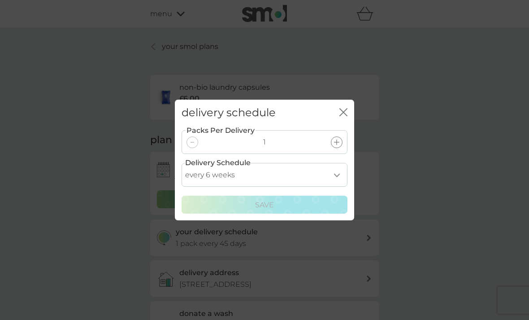 The height and width of the screenshot is (320, 529). What do you see at coordinates (344, 113) in the screenshot?
I see `button: close` at bounding box center [344, 113].